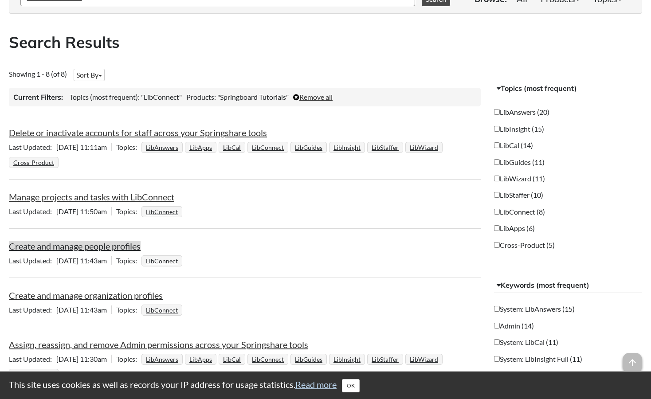  I want to click on input: LibApps (6), so click(497, 228).